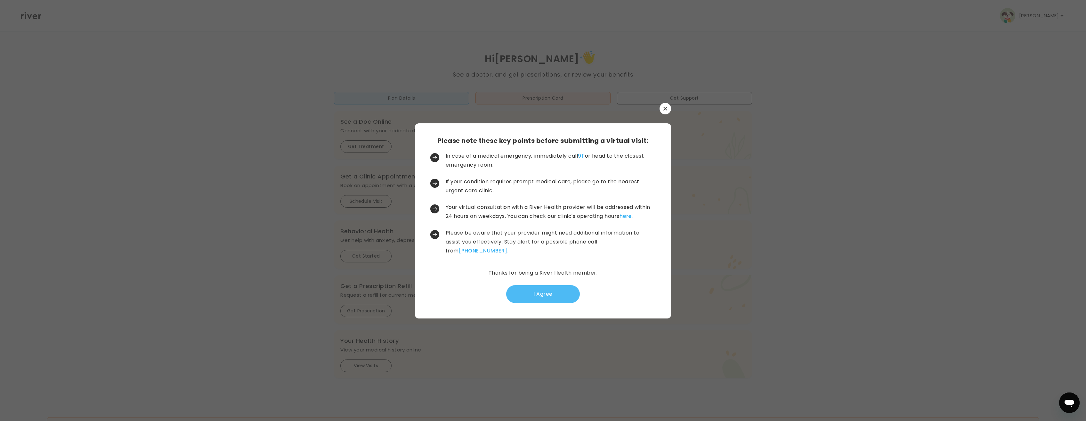 This screenshot has width=1086, height=421. What do you see at coordinates (543, 273) in the screenshot?
I see `p: Thanks for being a River Health member.` at bounding box center [543, 273].